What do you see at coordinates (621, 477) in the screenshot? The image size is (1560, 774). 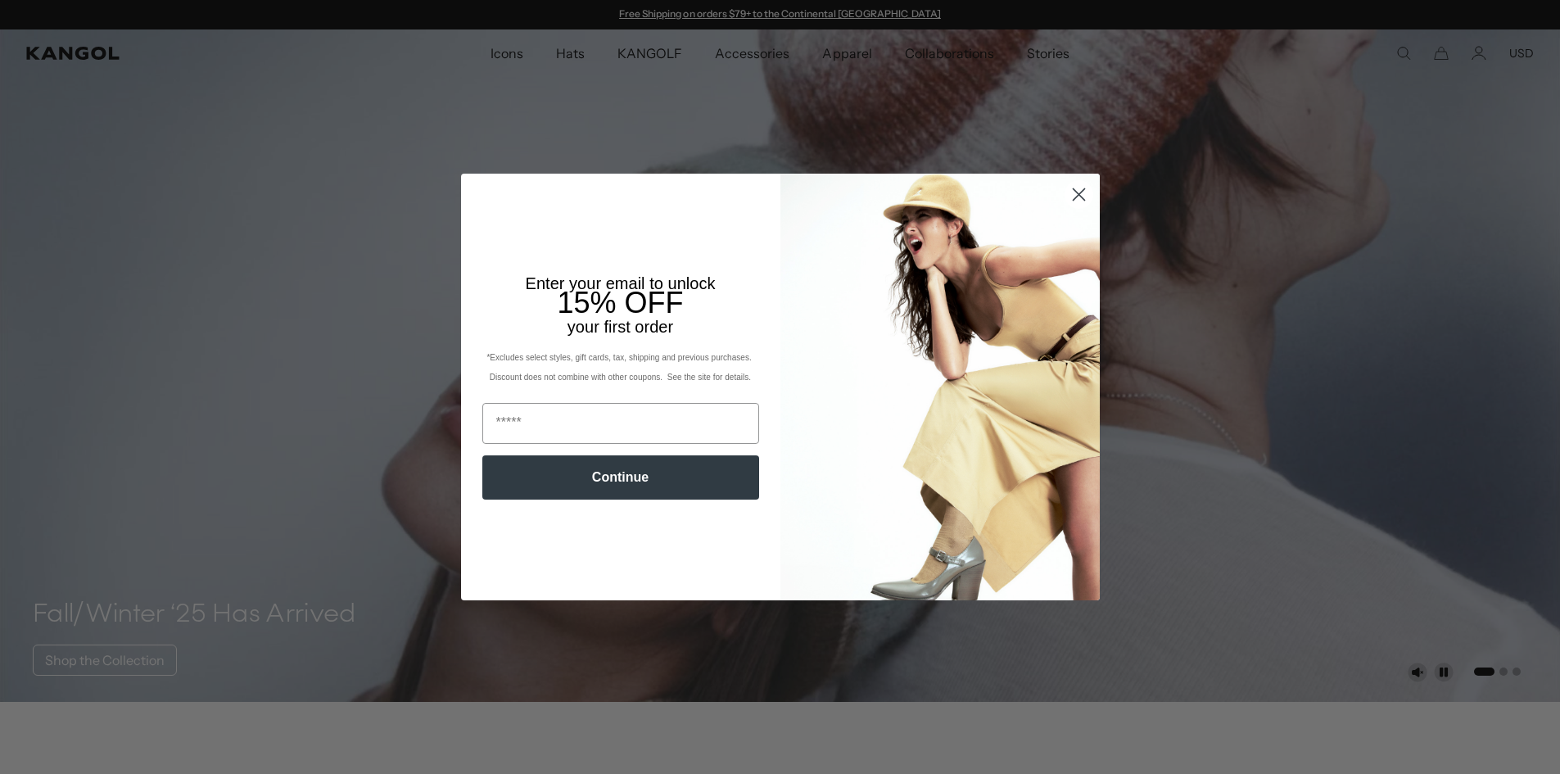 I see `button: Continue` at bounding box center [621, 477].